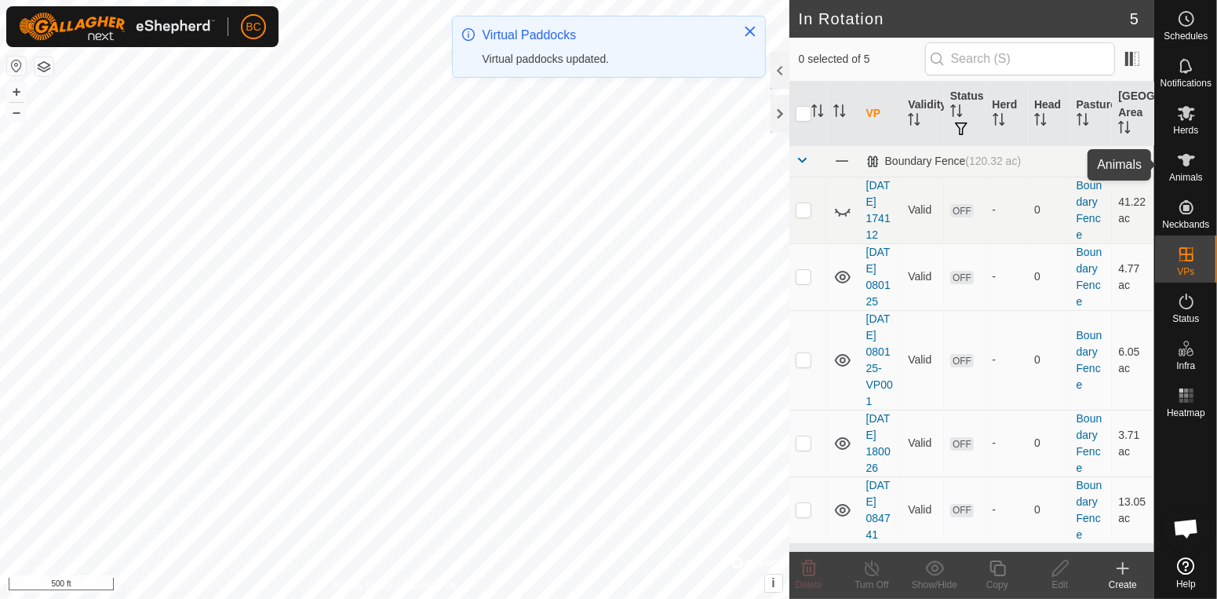  What do you see at coordinates (966, 114) in the screenshot?
I see `th: Status` at bounding box center [966, 114].